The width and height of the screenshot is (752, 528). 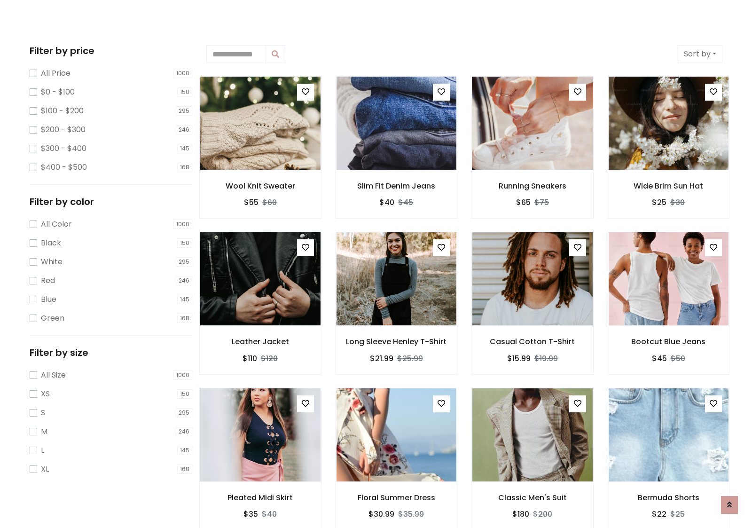 What do you see at coordinates (58, 92) in the screenshot?
I see `label: $0 - $100` at bounding box center [58, 92].